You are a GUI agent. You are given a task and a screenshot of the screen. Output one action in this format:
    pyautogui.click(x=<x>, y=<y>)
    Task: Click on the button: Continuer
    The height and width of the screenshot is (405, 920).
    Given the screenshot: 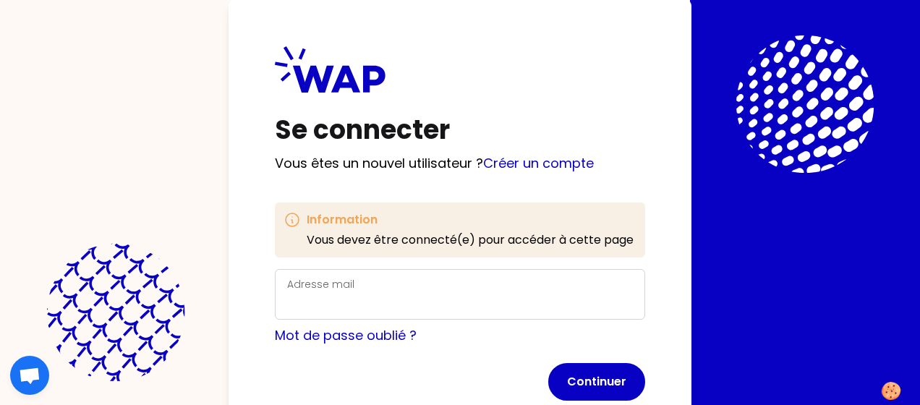 What is the action you would take?
    pyautogui.click(x=597, y=382)
    